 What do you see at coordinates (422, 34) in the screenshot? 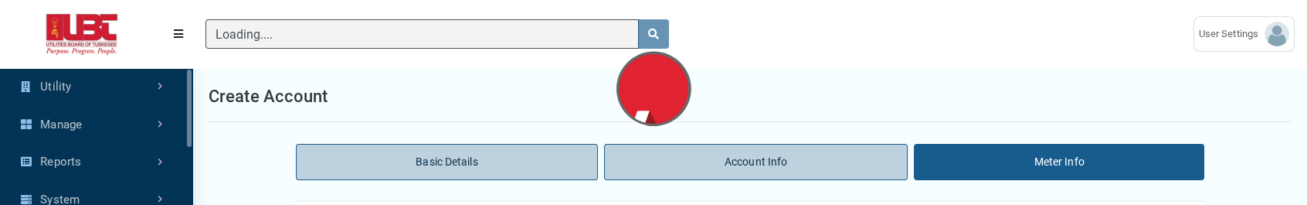
I see `input: Search` at bounding box center [422, 34].